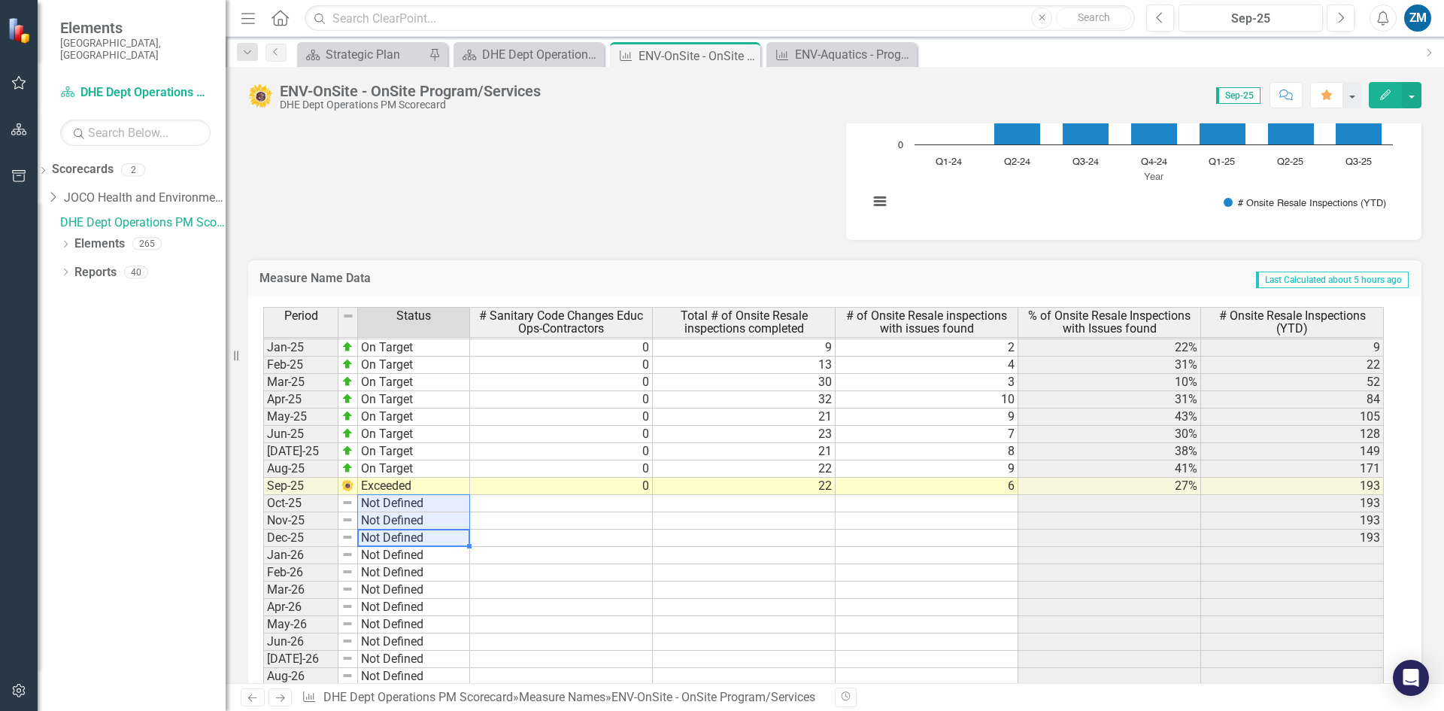 The image size is (1444, 711). Describe the element at coordinates (1085, 162) in the screenshot. I see `text: Q3-24` at that location.